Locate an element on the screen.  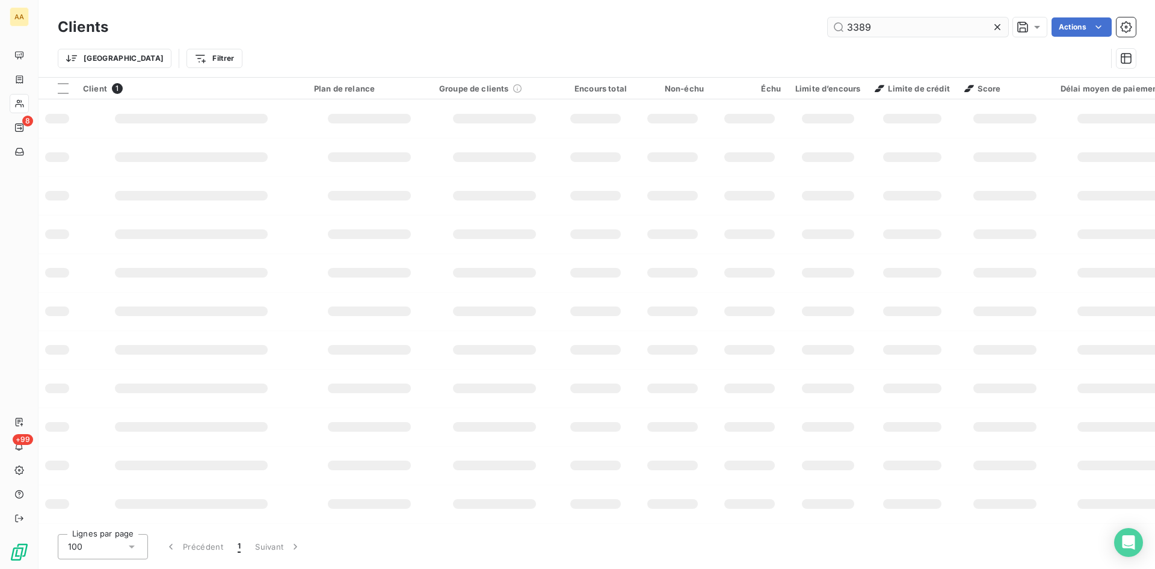
span: +99 is located at coordinates (23, 439).